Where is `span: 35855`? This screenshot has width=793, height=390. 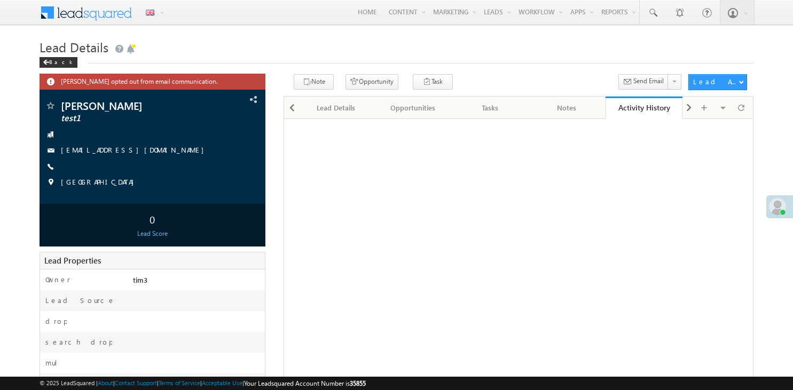
span: 35855 is located at coordinates (358, 383).